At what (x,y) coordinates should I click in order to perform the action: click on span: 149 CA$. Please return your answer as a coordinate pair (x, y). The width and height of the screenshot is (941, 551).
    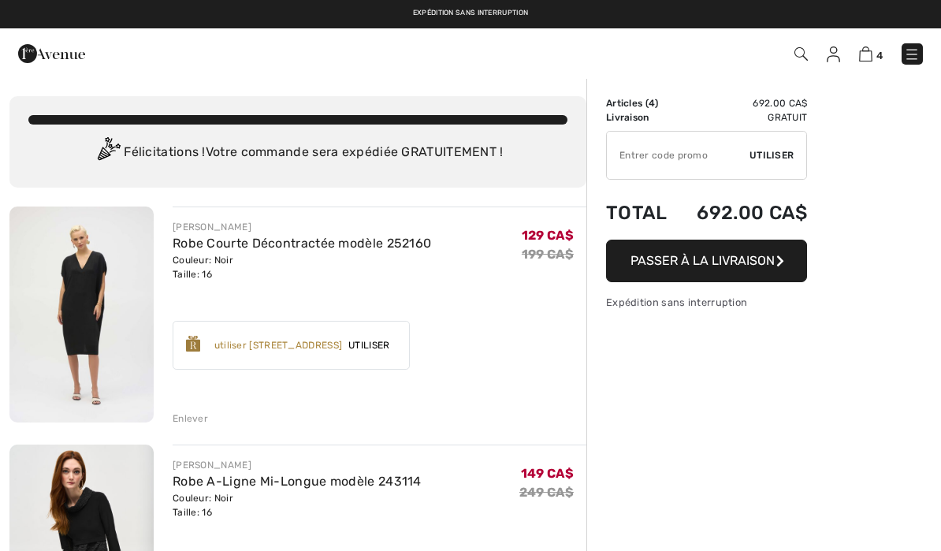
    Looking at the image, I should click on (547, 473).